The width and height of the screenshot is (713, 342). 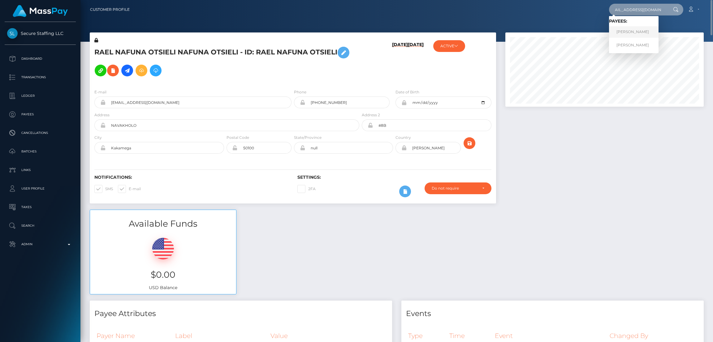 I want to click on div: USD Balance, so click(x=163, y=262).